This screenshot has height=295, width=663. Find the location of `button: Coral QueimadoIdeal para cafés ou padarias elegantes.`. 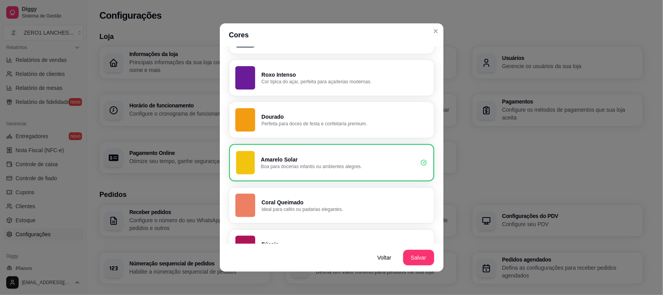

button: Coral QueimadoIdeal para cafés ou padarias elegantes. is located at coordinates (332, 205).